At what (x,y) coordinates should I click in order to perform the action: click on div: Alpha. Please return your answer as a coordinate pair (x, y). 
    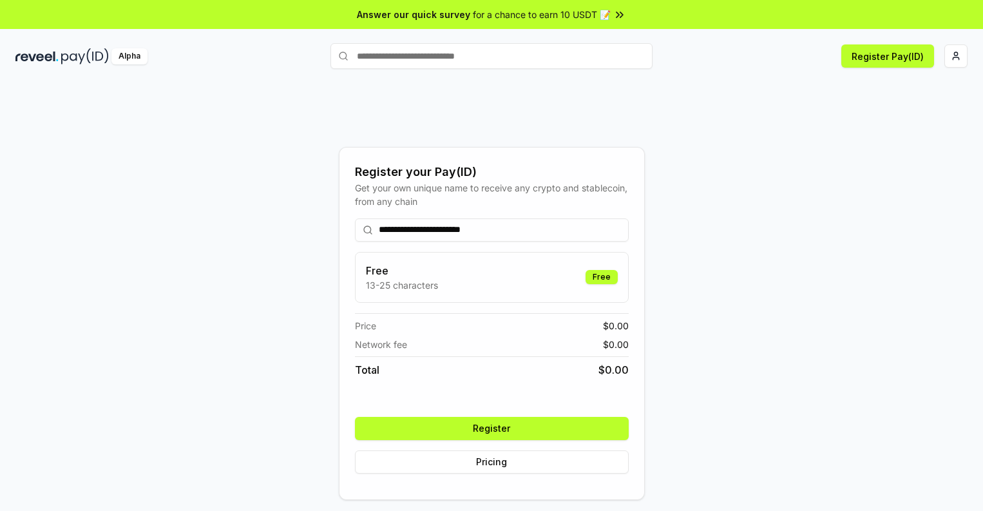
    Looking at the image, I should click on (130, 56).